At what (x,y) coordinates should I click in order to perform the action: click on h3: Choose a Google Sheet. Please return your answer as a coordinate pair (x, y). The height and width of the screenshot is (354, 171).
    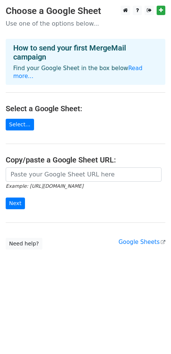
    Looking at the image, I should click on (85, 11).